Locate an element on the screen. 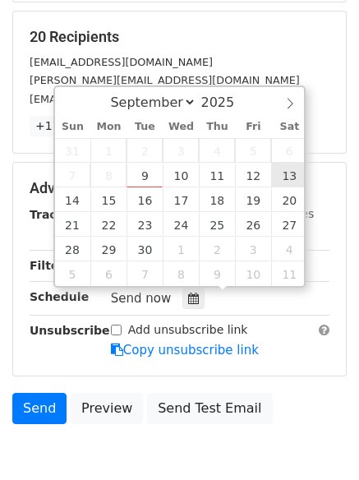 The image size is (359, 480). span: October 11, 2025 is located at coordinates (289, 274).